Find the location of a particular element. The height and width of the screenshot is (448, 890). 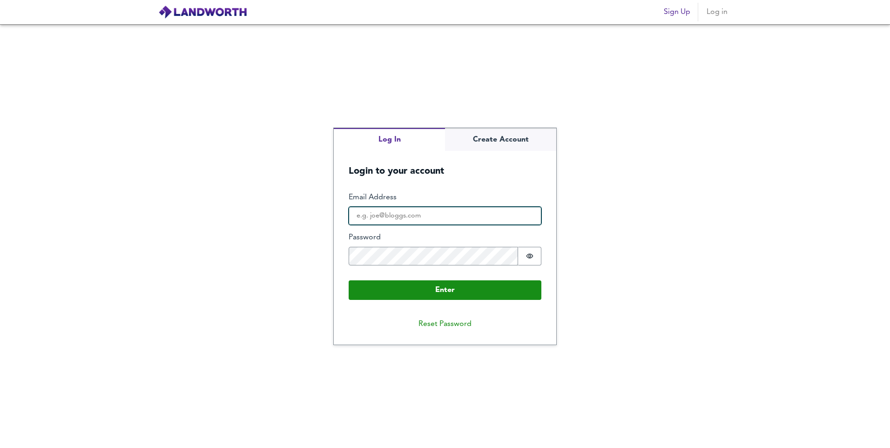

label: Email Address is located at coordinates (445, 197).